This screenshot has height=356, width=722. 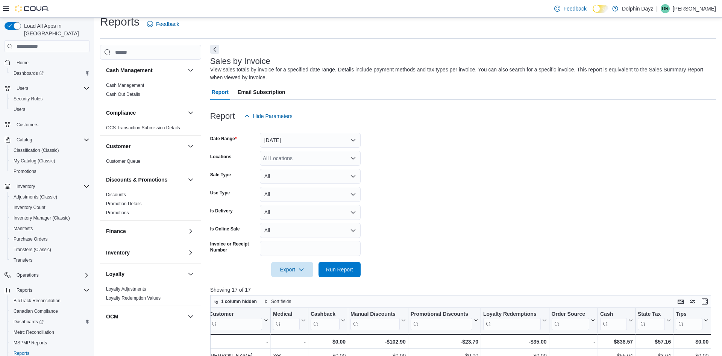 I want to click on button: All, so click(x=310, y=212).